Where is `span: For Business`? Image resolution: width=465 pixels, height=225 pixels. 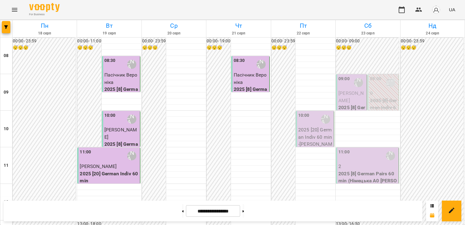 span: For Business is located at coordinates (44, 14).